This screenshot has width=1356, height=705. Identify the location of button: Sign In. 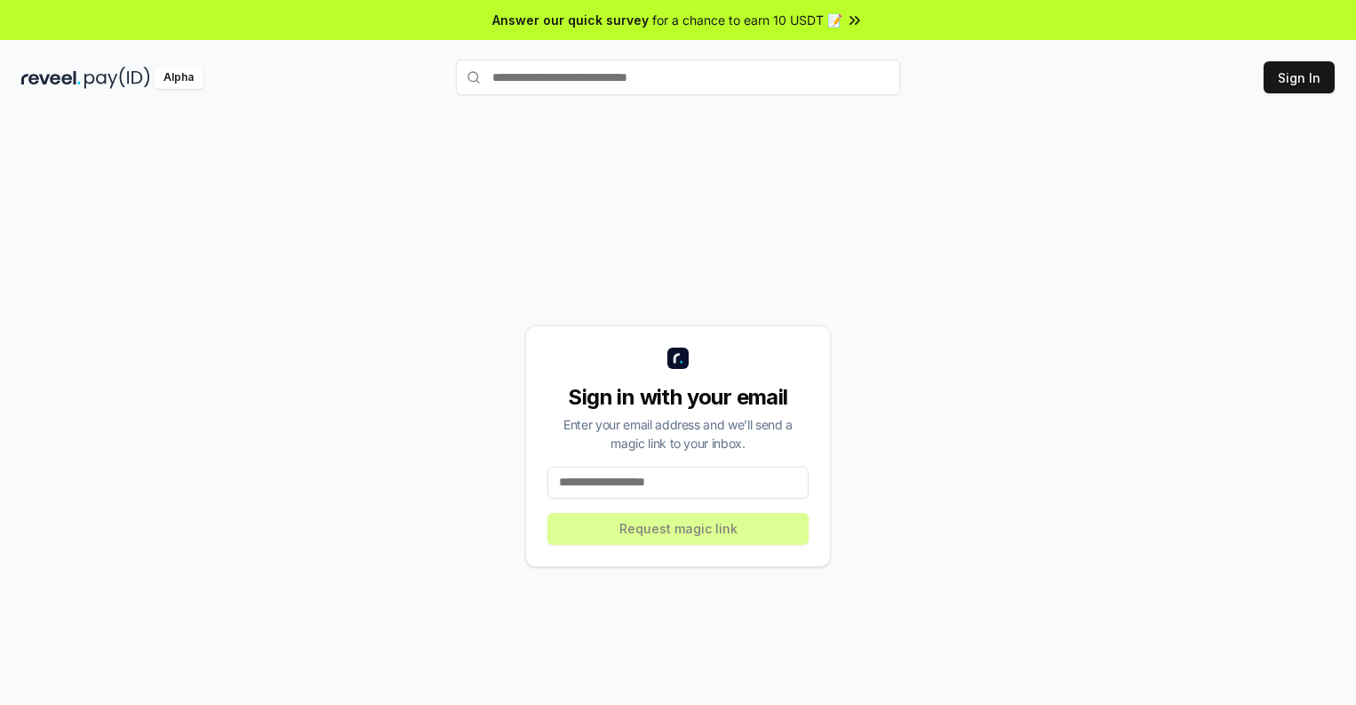
(1299, 77).